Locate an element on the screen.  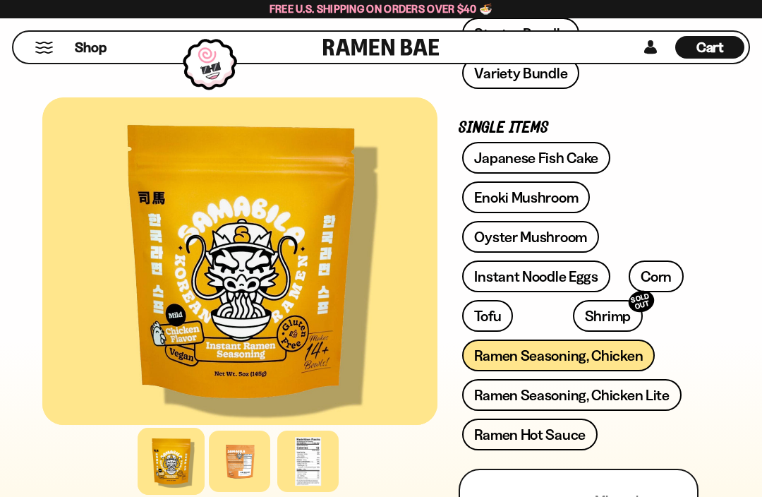
a: Ramen Seasoning, Chicken Lite is located at coordinates (572, 395).